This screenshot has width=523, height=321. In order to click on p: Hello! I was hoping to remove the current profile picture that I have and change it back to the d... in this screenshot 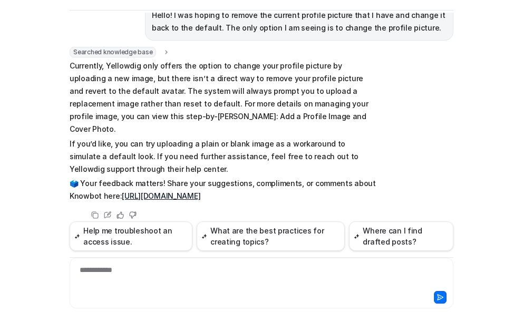, I will do `click(299, 22)`.